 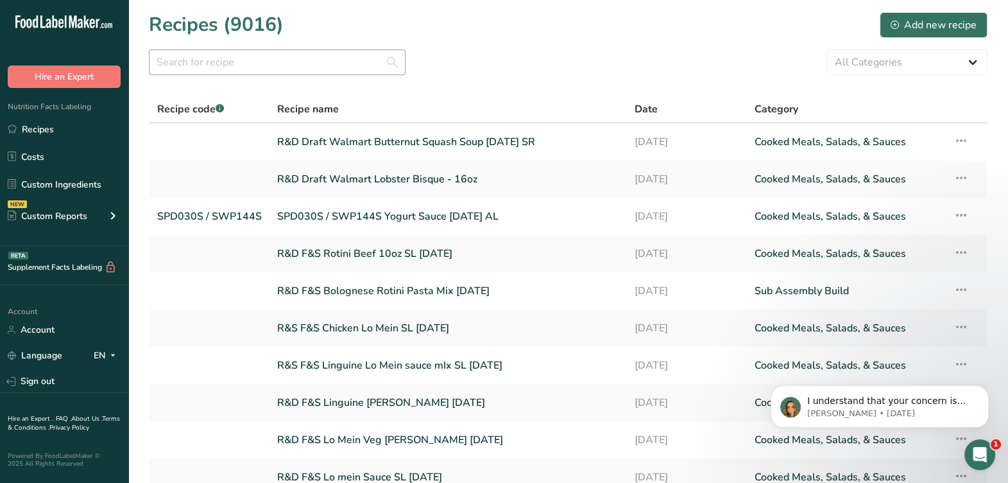 What do you see at coordinates (128, 368) in the screenshot?
I see `textarea: Message…` at bounding box center [128, 368].